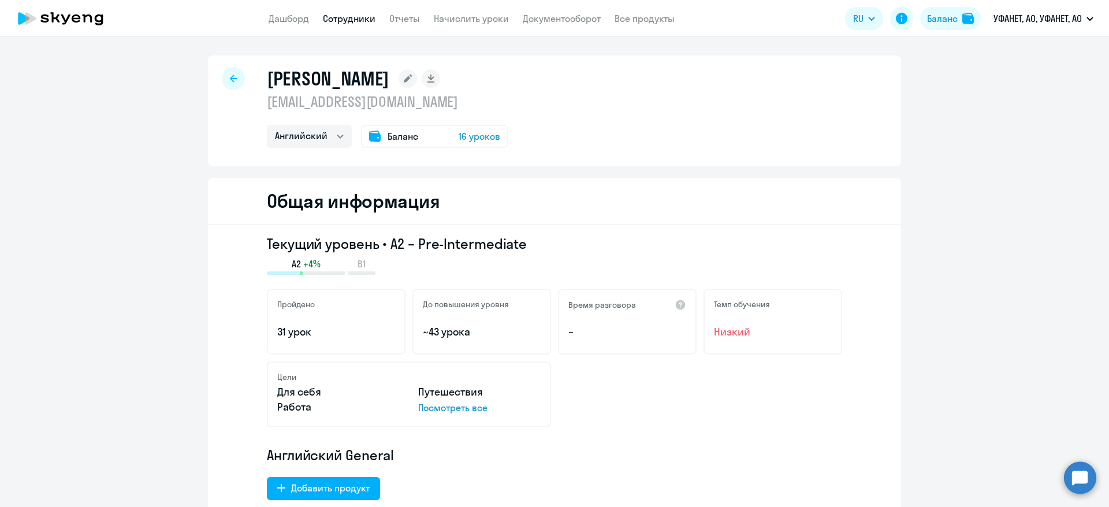 The height and width of the screenshot is (507, 1109). I want to click on a: Отчеты, so click(404, 18).